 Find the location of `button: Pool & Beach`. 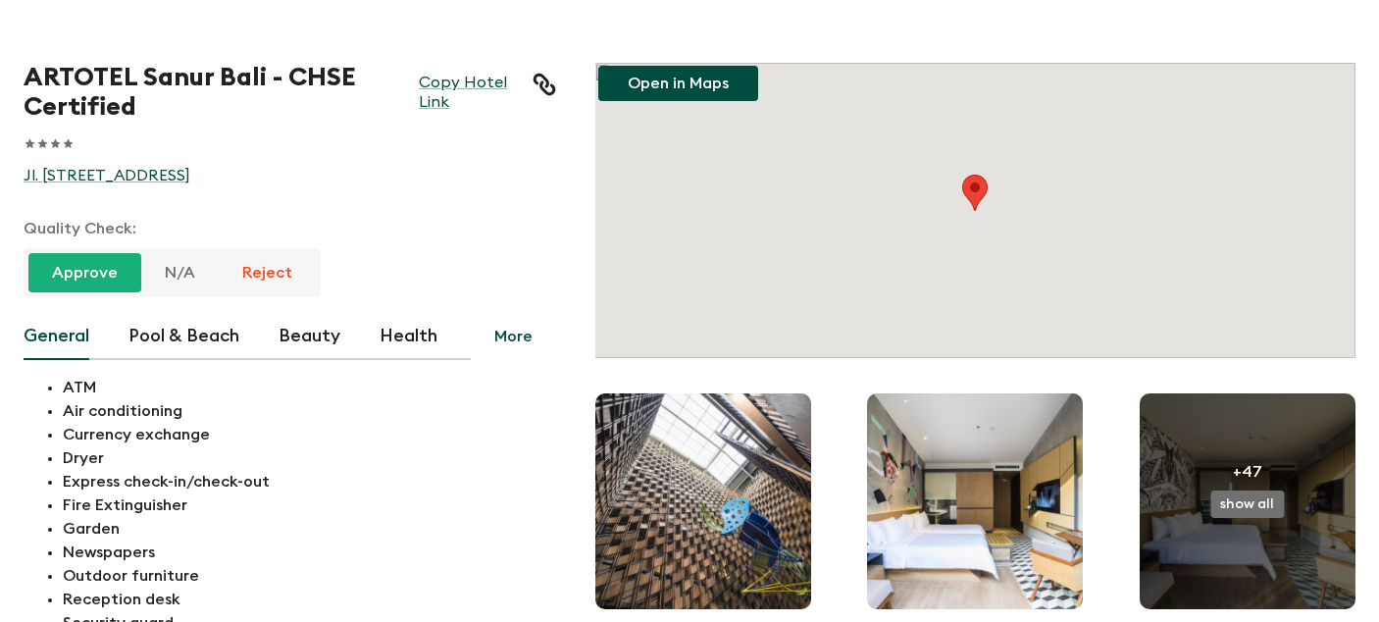

button: Pool & Beach is located at coordinates (183, 336).